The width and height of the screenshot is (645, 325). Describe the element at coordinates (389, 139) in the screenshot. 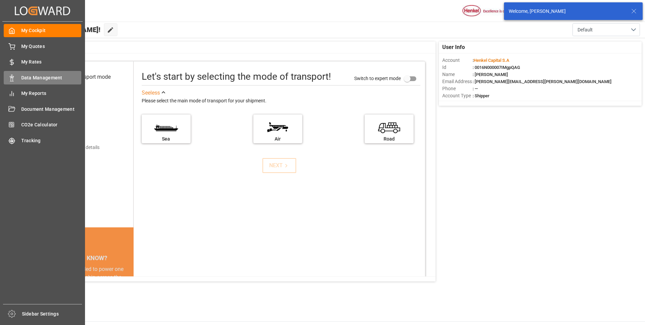

I see `div: Road` at that location.